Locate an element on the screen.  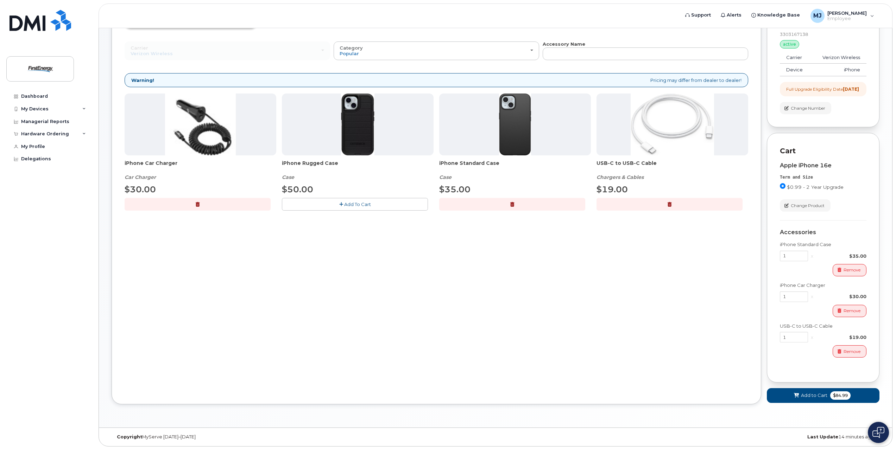
strong: Warning! is located at coordinates (142, 80).